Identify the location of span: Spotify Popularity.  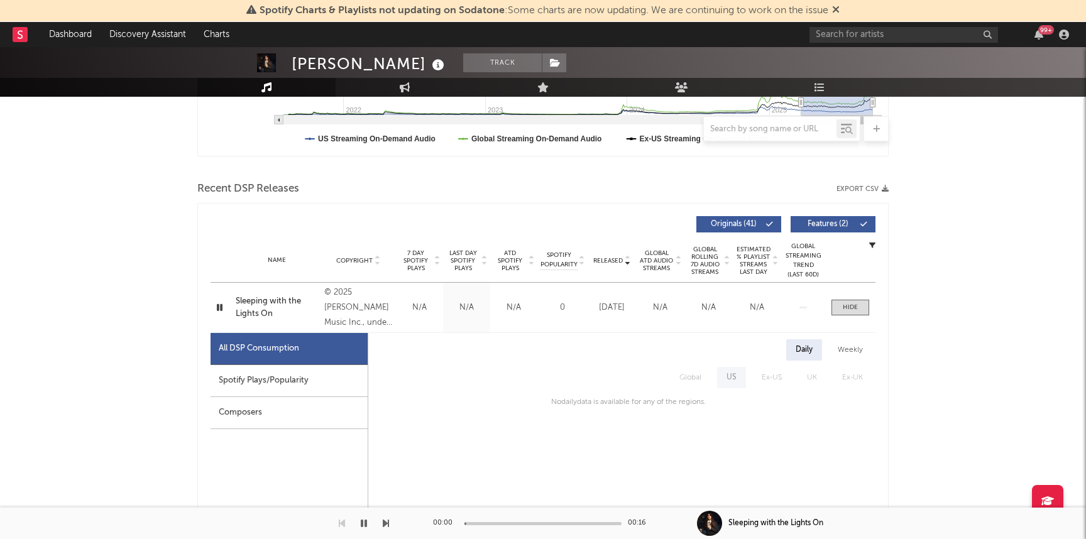
(559, 260).